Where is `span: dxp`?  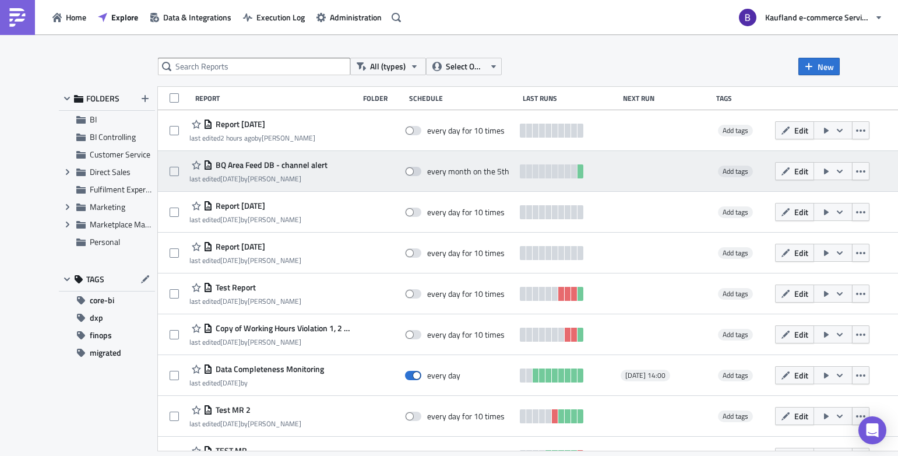 span: dxp is located at coordinates (96, 318).